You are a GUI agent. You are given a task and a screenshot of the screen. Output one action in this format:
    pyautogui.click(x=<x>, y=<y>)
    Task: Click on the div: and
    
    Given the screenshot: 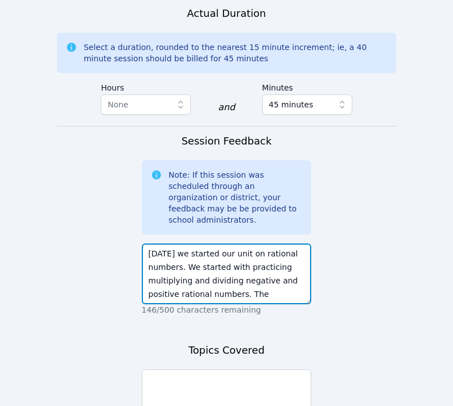 What is the action you would take?
    pyautogui.click(x=226, y=108)
    